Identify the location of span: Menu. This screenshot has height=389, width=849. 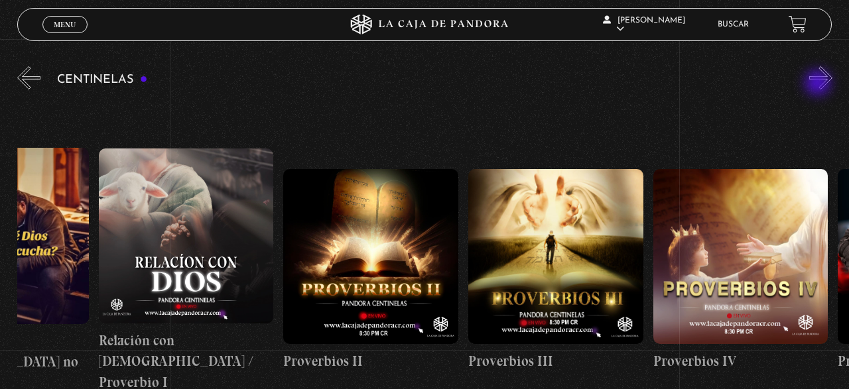
(64, 25).